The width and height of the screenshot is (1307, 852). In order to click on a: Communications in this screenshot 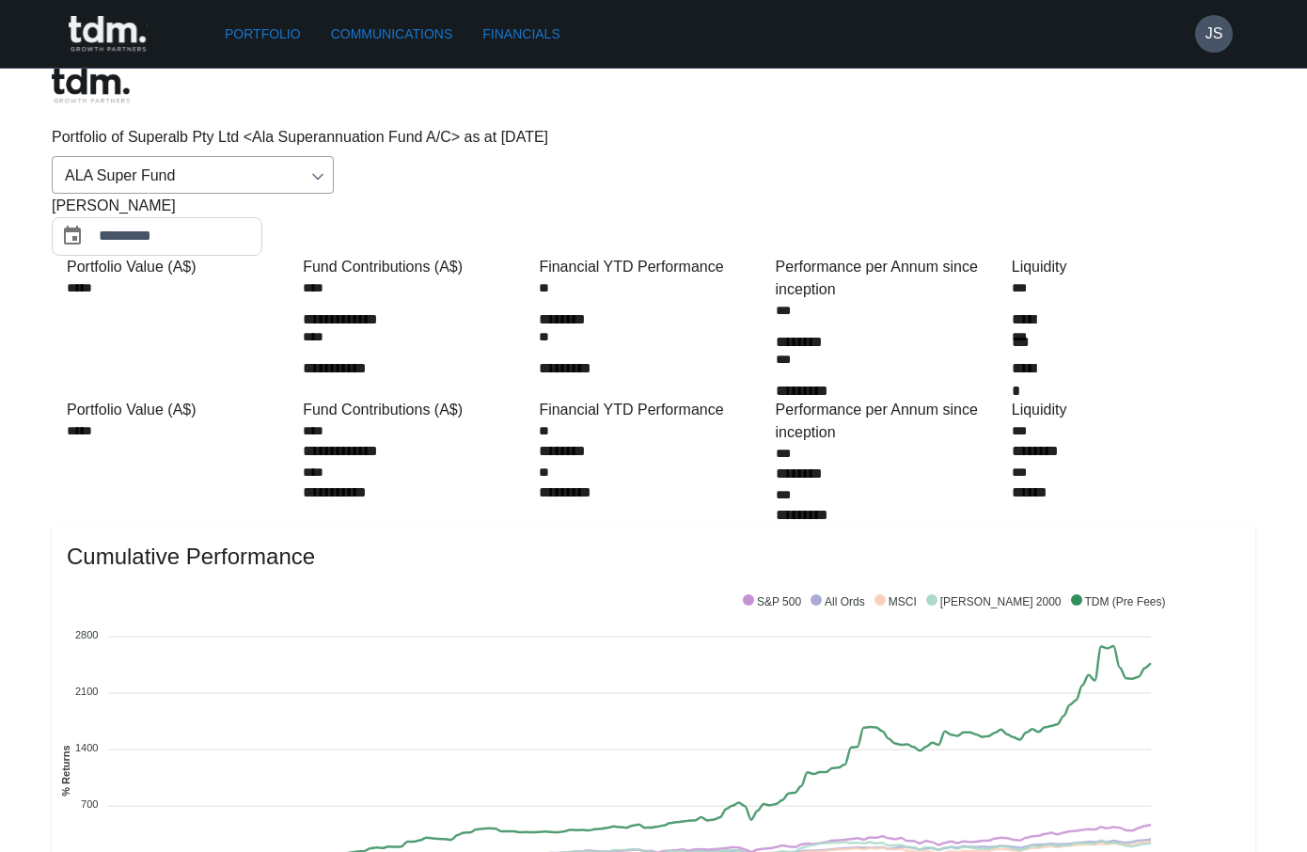, I will do `click(392, 34)`.